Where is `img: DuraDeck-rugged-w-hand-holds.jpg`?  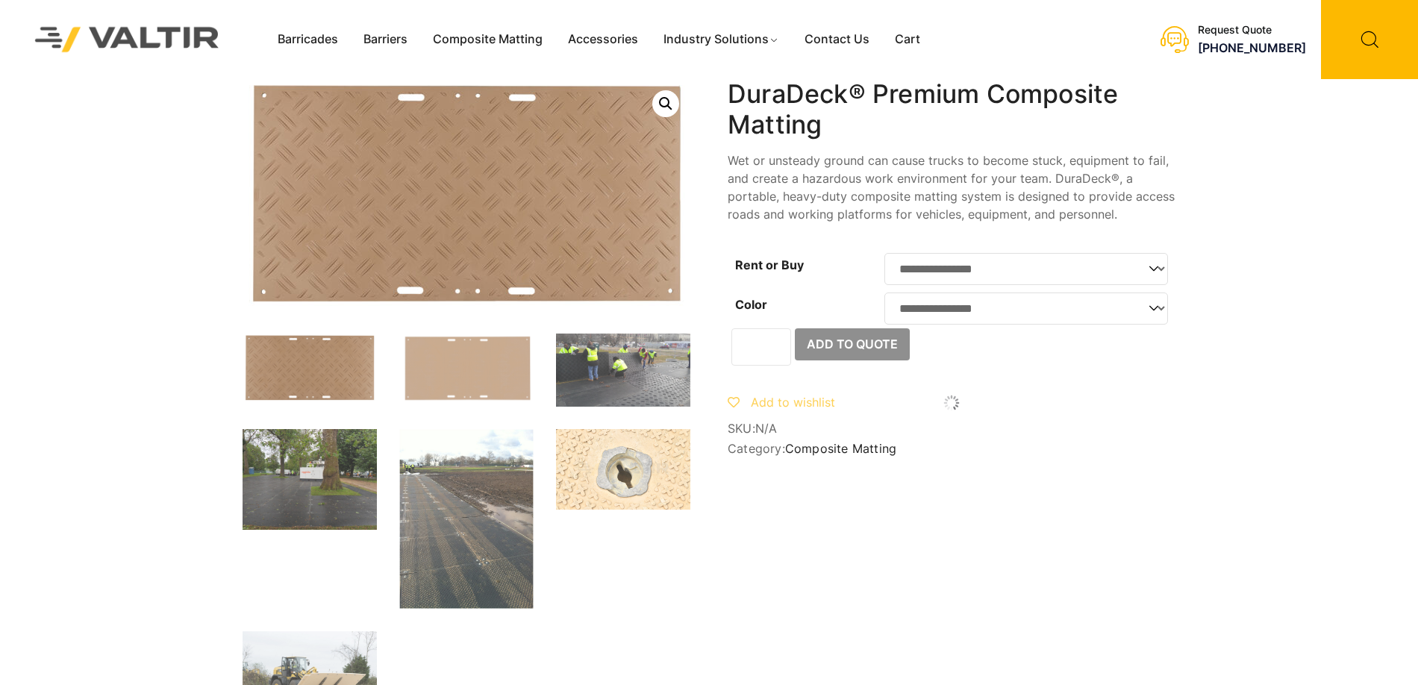
img: DuraDeck-rugged-w-hand-holds.jpg is located at coordinates (310, 368).